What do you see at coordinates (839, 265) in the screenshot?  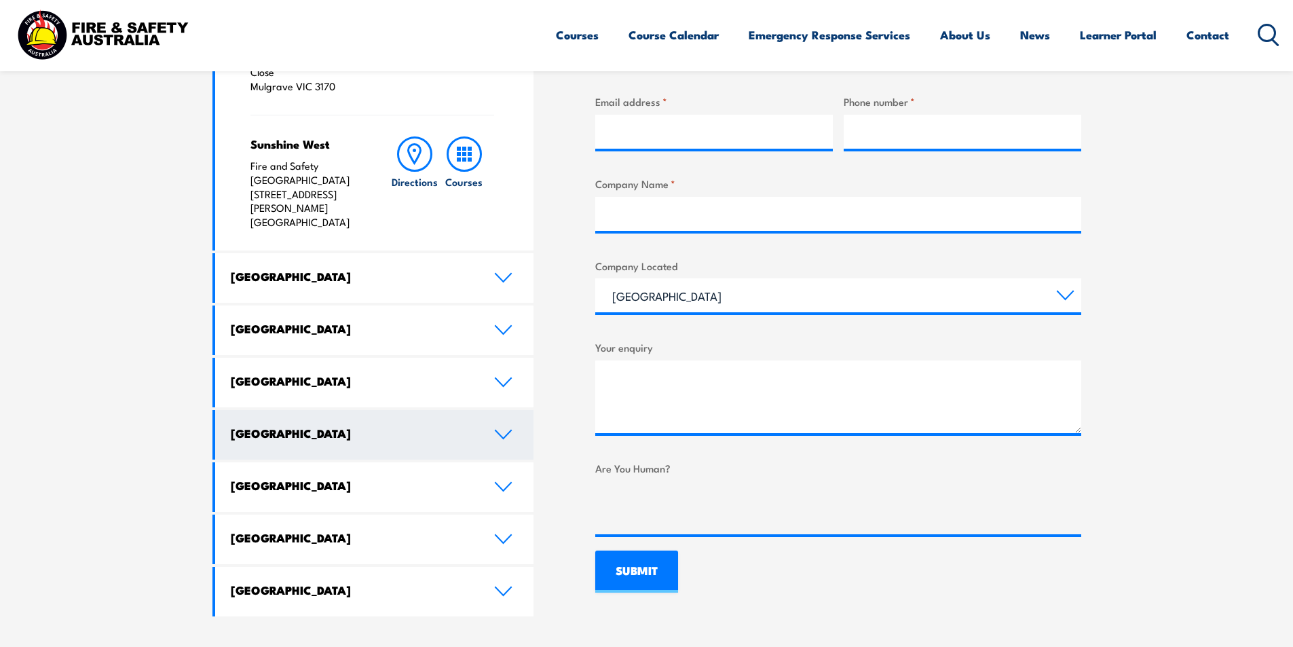 I see `label: Company Located` at bounding box center [839, 265].